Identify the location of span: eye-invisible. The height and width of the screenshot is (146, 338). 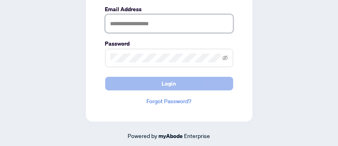
(225, 58).